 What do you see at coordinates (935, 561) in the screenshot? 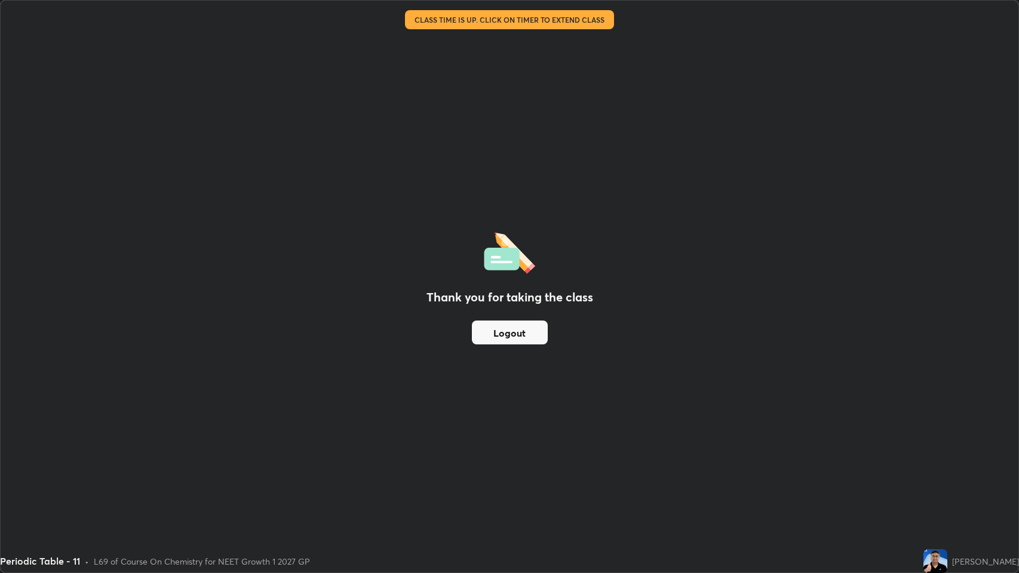
I see `img: 70078ab83c4441578058b208f417289e.jpg` at bounding box center [935, 561].